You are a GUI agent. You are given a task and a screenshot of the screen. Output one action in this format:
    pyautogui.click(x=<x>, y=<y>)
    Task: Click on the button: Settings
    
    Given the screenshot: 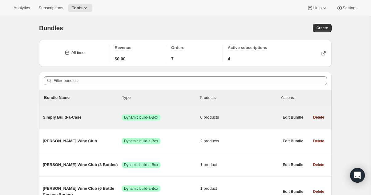 What is the action you would take?
    pyautogui.click(x=347, y=8)
    